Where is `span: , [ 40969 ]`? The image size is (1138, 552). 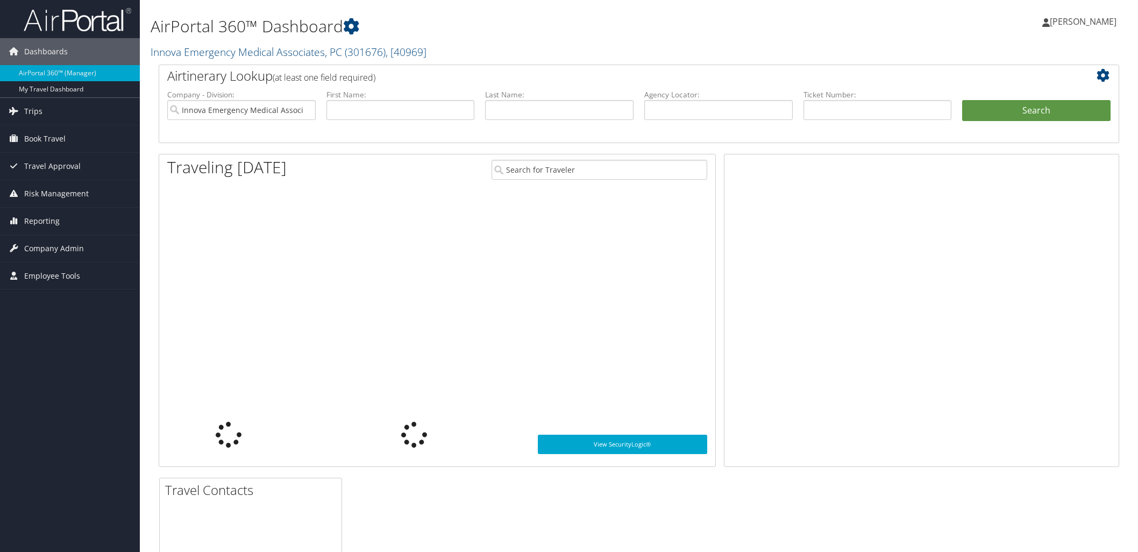 span: , [ 40969 ] is located at coordinates (406, 52).